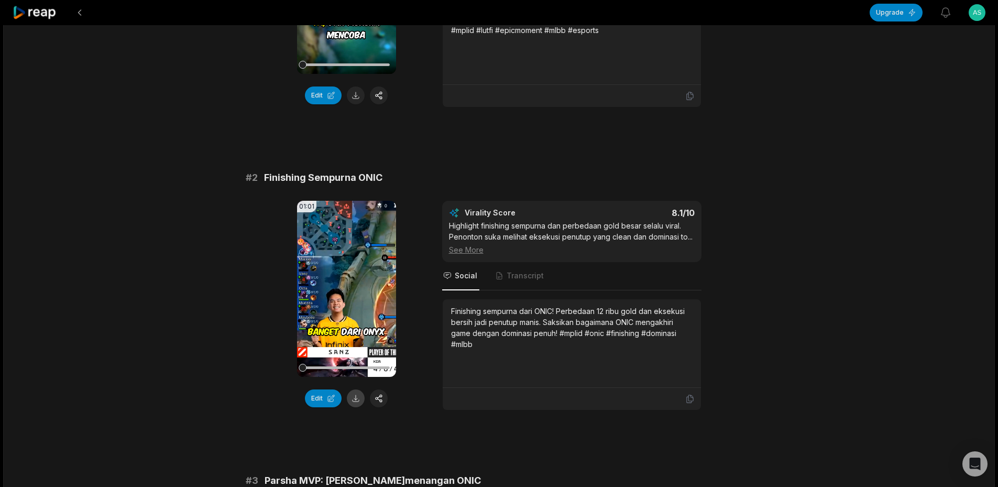 The image size is (998, 487). I want to click on div: Open Intercom Messenger, so click(975, 463).